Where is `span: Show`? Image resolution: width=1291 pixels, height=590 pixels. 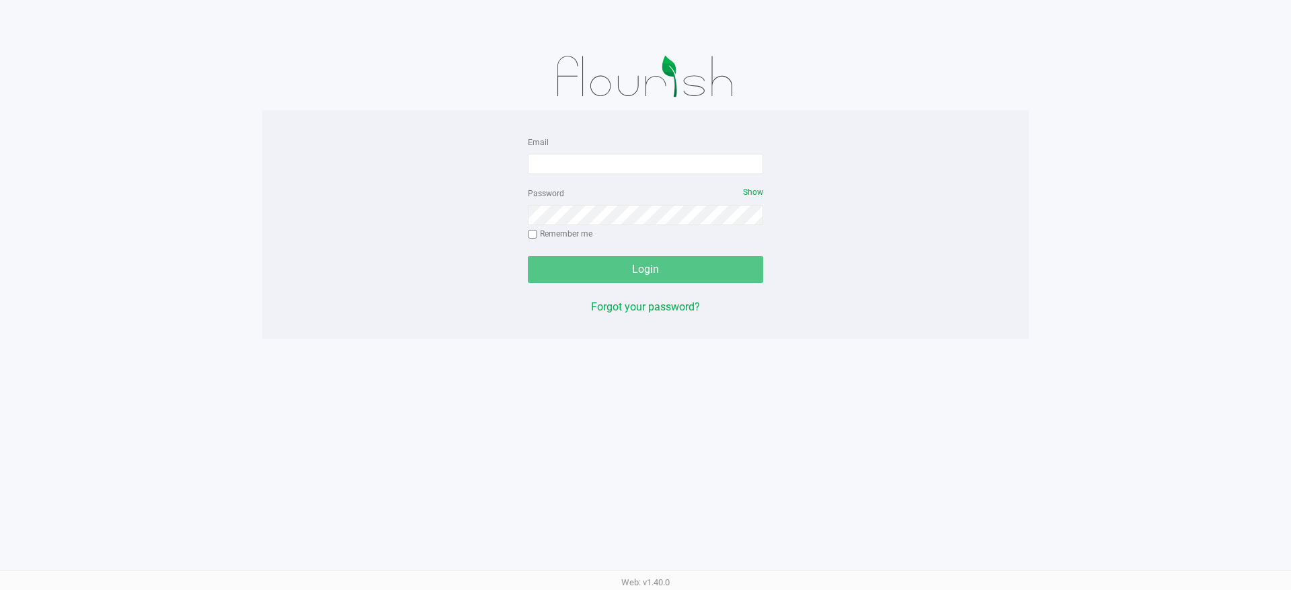 span: Show is located at coordinates (753, 192).